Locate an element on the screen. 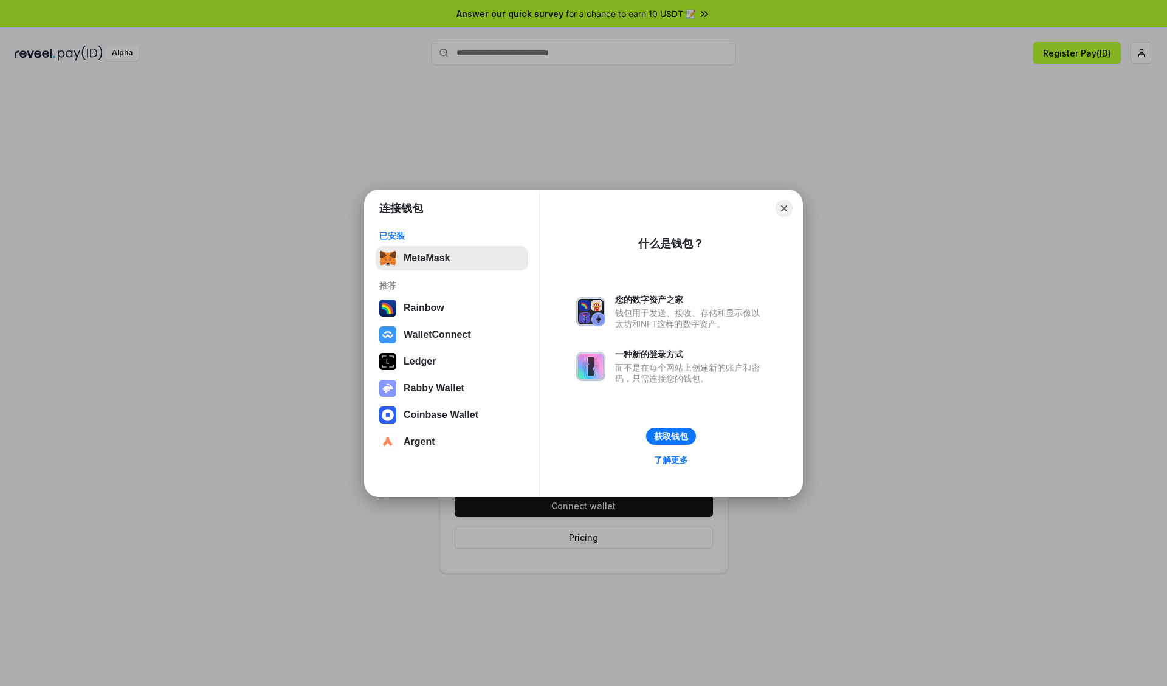  button: WalletConnect is located at coordinates (452, 335).